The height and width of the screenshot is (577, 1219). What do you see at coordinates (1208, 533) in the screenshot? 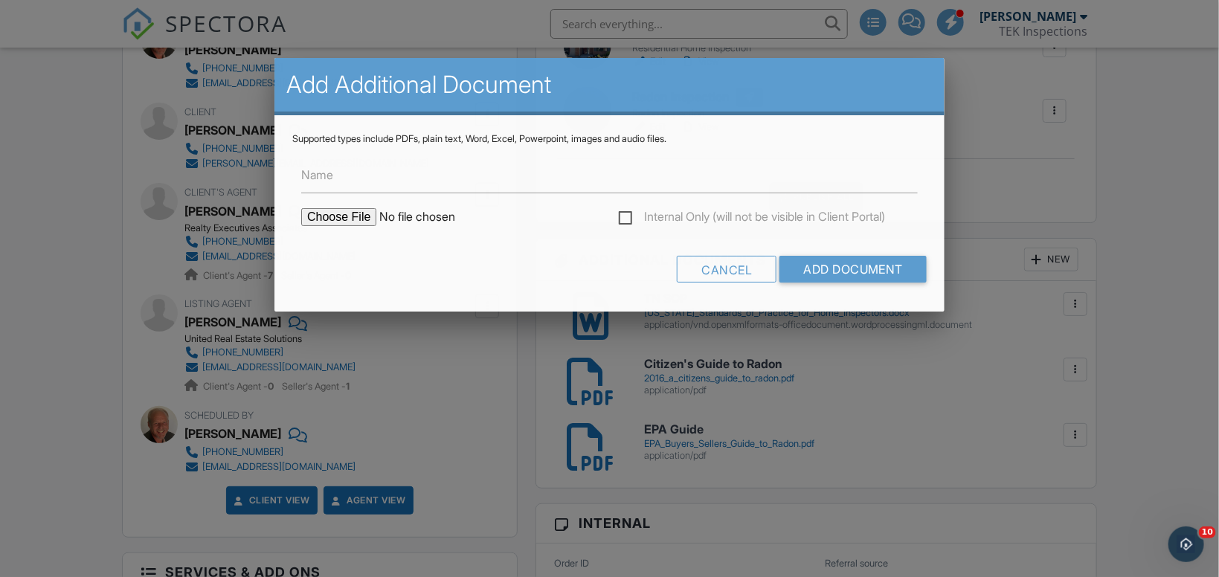
I see `span: 10` at bounding box center [1208, 533].